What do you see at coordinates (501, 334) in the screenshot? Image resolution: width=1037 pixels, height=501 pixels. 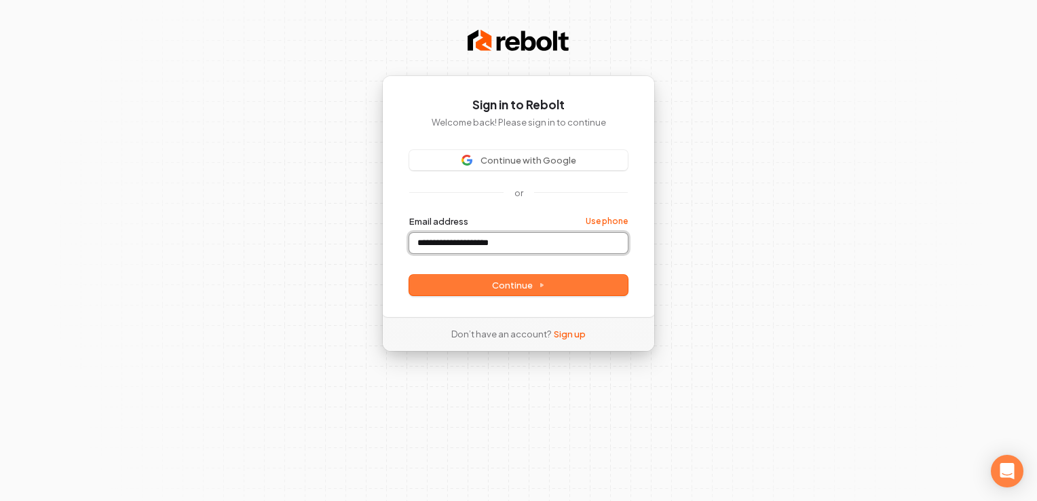 I see `span: Don’t have an account?` at bounding box center [501, 334].